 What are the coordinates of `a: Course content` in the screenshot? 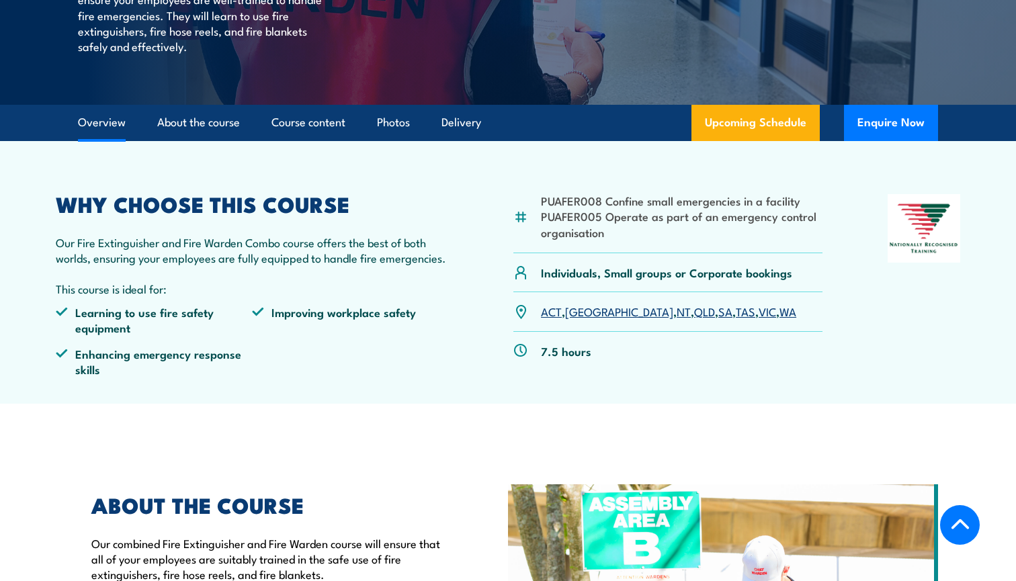 It's located at (308, 122).